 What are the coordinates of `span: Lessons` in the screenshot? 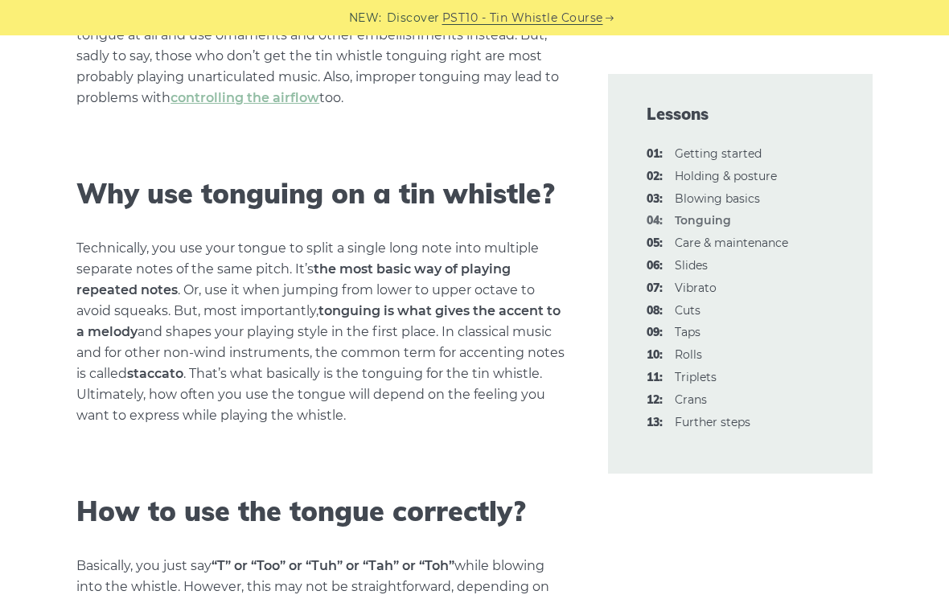 It's located at (740, 114).